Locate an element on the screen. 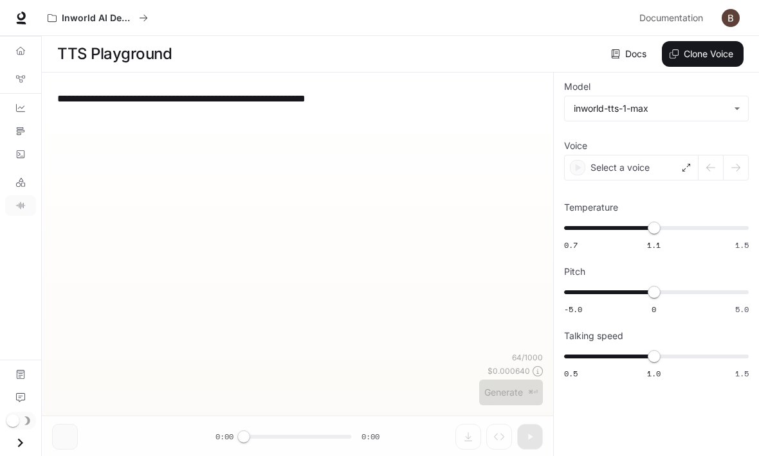  p: Model is located at coordinates (577, 87).